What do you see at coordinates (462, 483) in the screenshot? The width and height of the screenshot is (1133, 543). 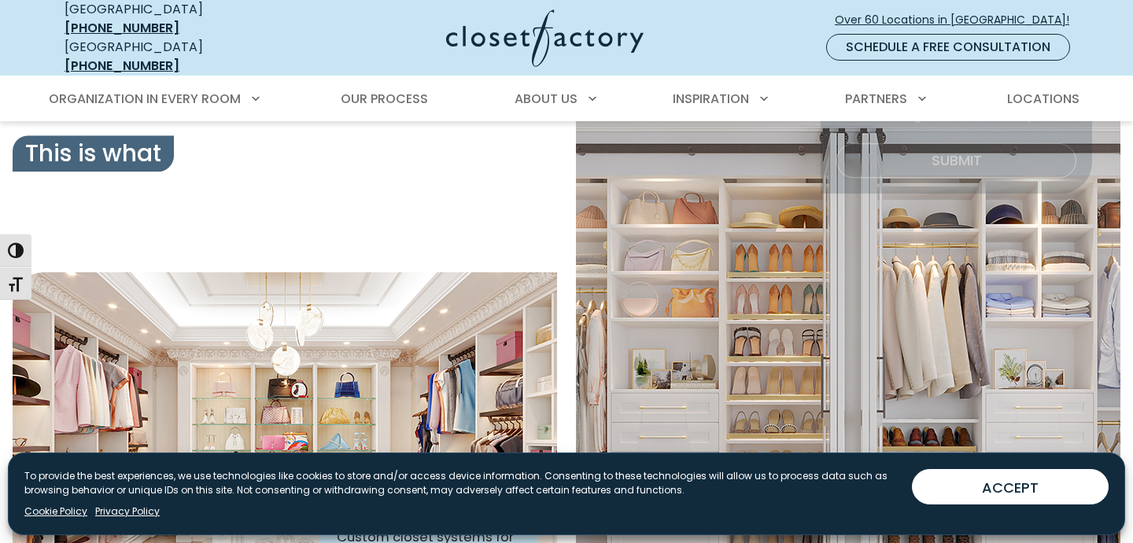 I see `p: To provide the best experiences, we use technologies like cookies to store and/or access device i...` at bounding box center [462, 483].